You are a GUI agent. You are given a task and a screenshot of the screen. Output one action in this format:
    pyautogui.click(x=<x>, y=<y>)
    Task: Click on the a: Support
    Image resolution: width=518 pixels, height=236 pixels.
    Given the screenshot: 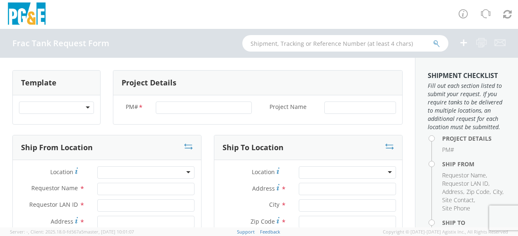 What is the action you would take?
    pyautogui.click(x=246, y=231)
    